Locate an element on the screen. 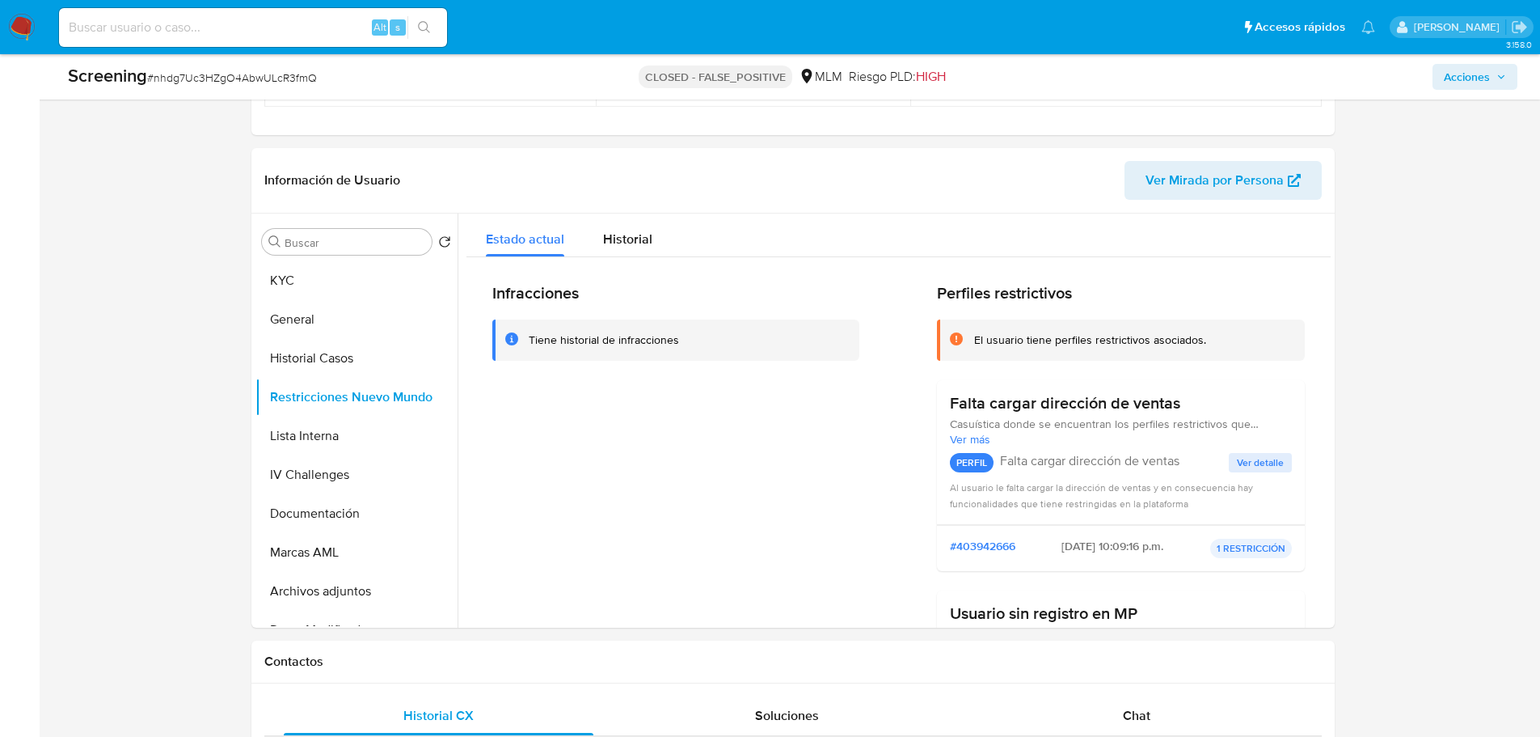  button: IV Challenges is located at coordinates (357, 475).